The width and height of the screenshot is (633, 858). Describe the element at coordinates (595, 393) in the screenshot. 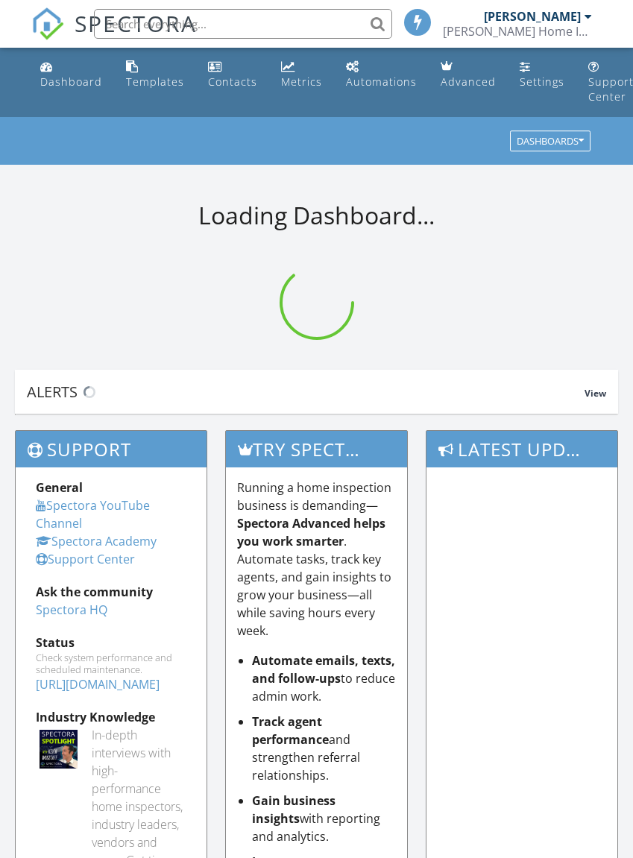

I see `span: View` at that location.